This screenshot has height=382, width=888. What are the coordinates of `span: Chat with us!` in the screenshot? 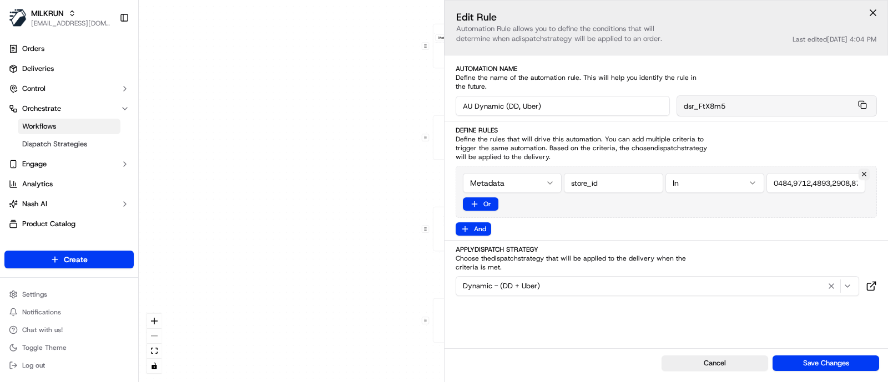 It's located at (42, 330).